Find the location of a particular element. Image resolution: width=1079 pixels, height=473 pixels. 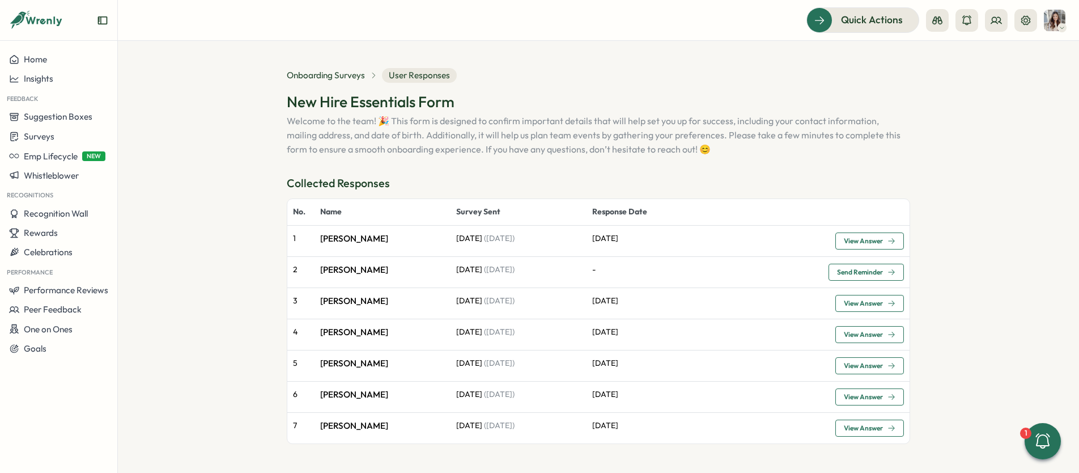

img: Jalen Wilcox is located at coordinates (1055, 20).